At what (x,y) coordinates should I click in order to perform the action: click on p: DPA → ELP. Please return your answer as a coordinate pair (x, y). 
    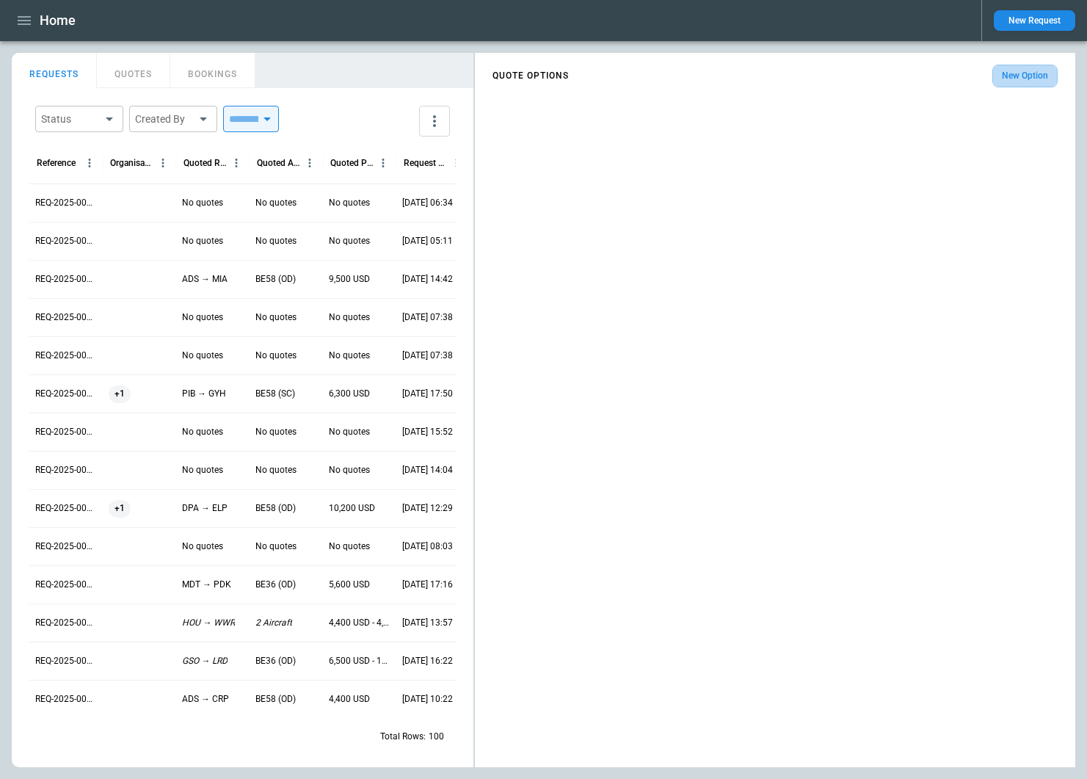
    Looking at the image, I should click on (205, 508).